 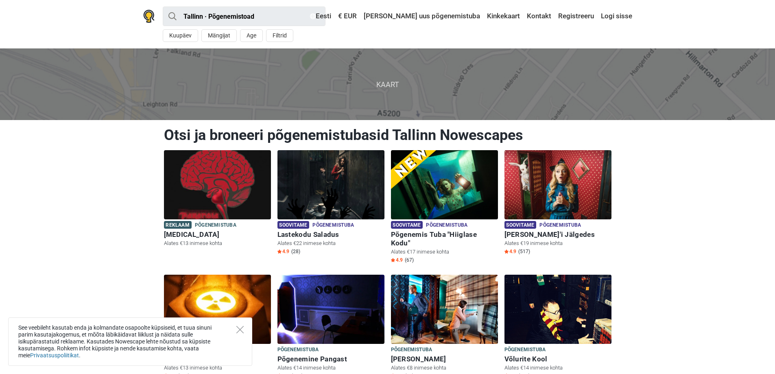 I want to click on a: Lastekodu Saladus Soovitame Põgenemistuba Lastekodu Saladus Alates €22 inimese kohta Star4.9 (28), so click(x=331, y=203).